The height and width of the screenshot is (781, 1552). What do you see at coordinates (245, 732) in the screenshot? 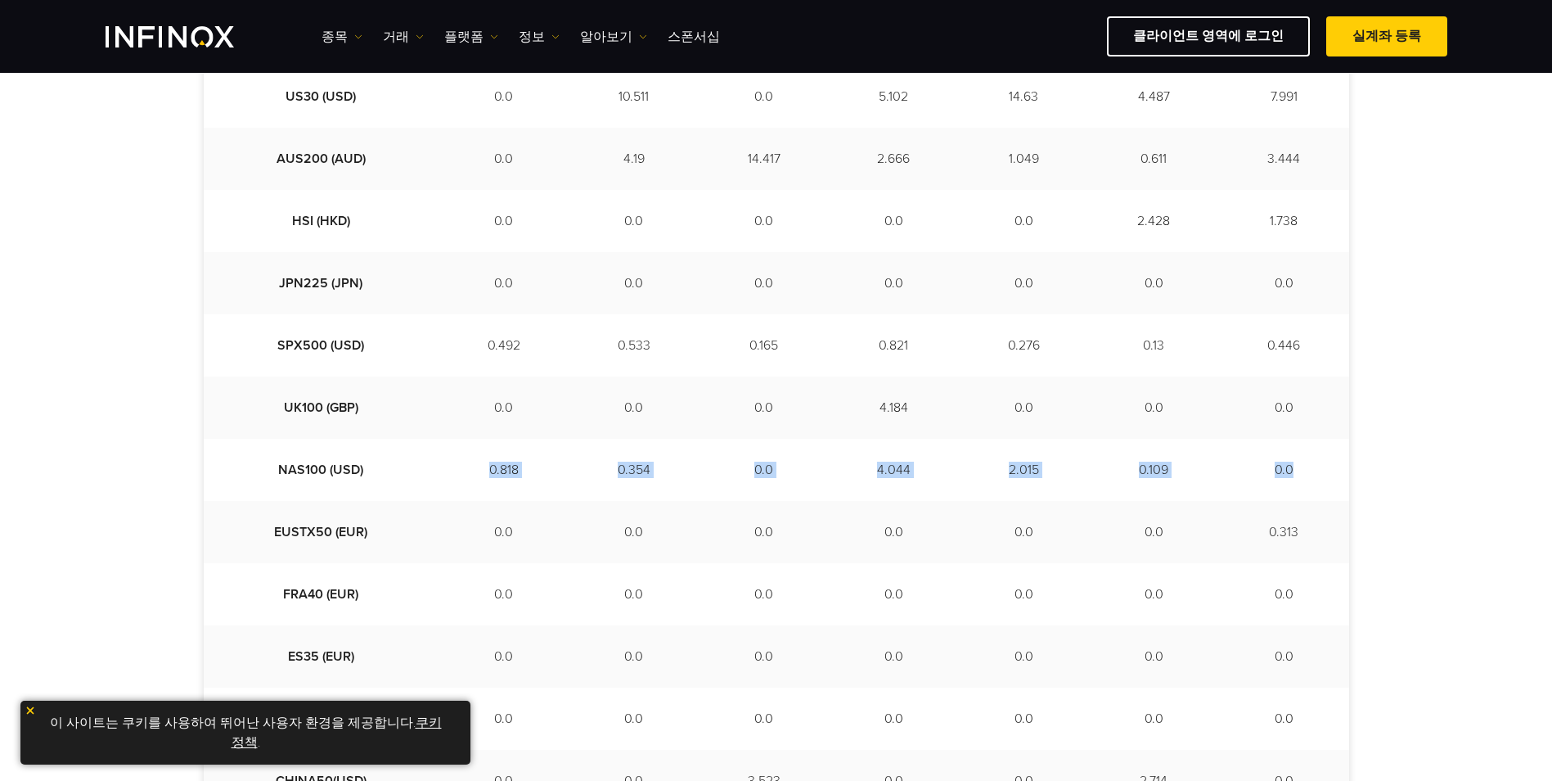
I see `p: 이 사이트는 쿠키를 사용하여 뛰어난 사용자 환경을 제공합니다. .` at bounding box center [245, 732].